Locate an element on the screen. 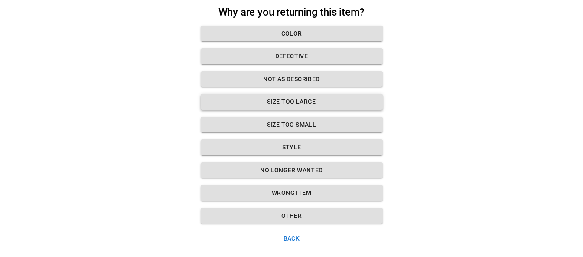 This screenshot has height=257, width=583. button: Wrong Item is located at coordinates (292, 192).